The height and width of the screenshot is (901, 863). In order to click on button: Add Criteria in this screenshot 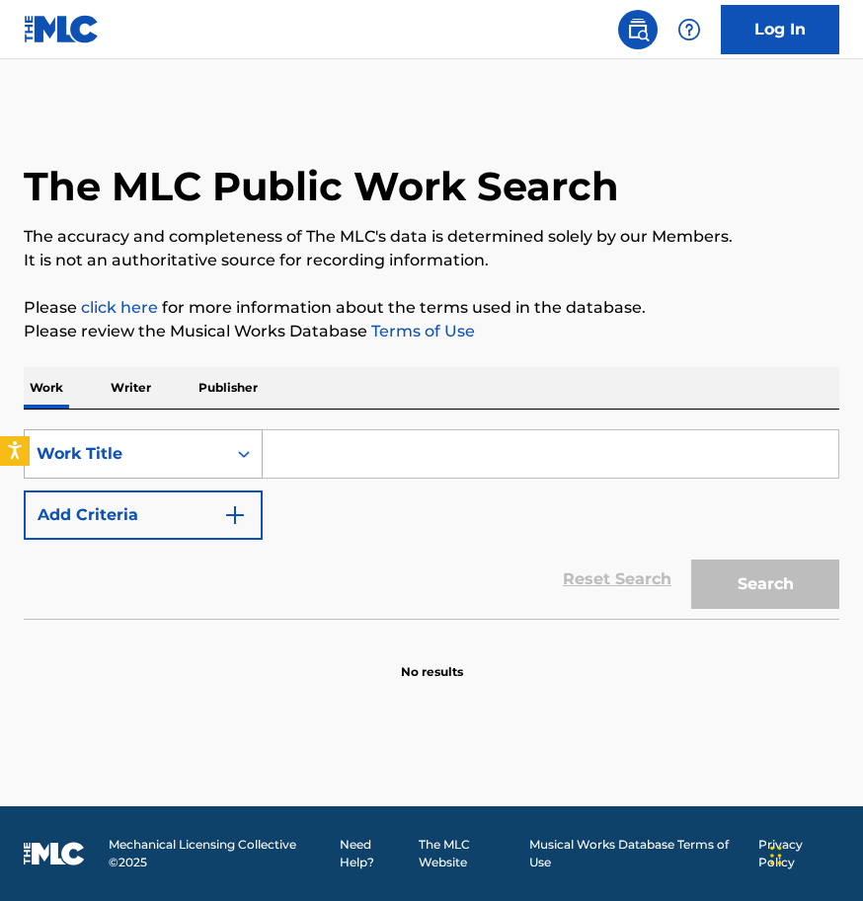, I will do `click(143, 515)`.